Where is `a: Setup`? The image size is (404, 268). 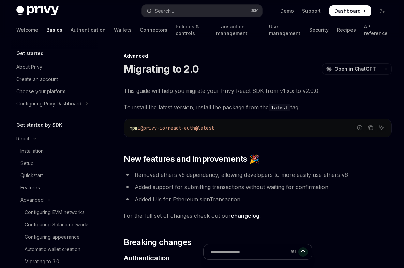 a: Setup is located at coordinates (55, 163).